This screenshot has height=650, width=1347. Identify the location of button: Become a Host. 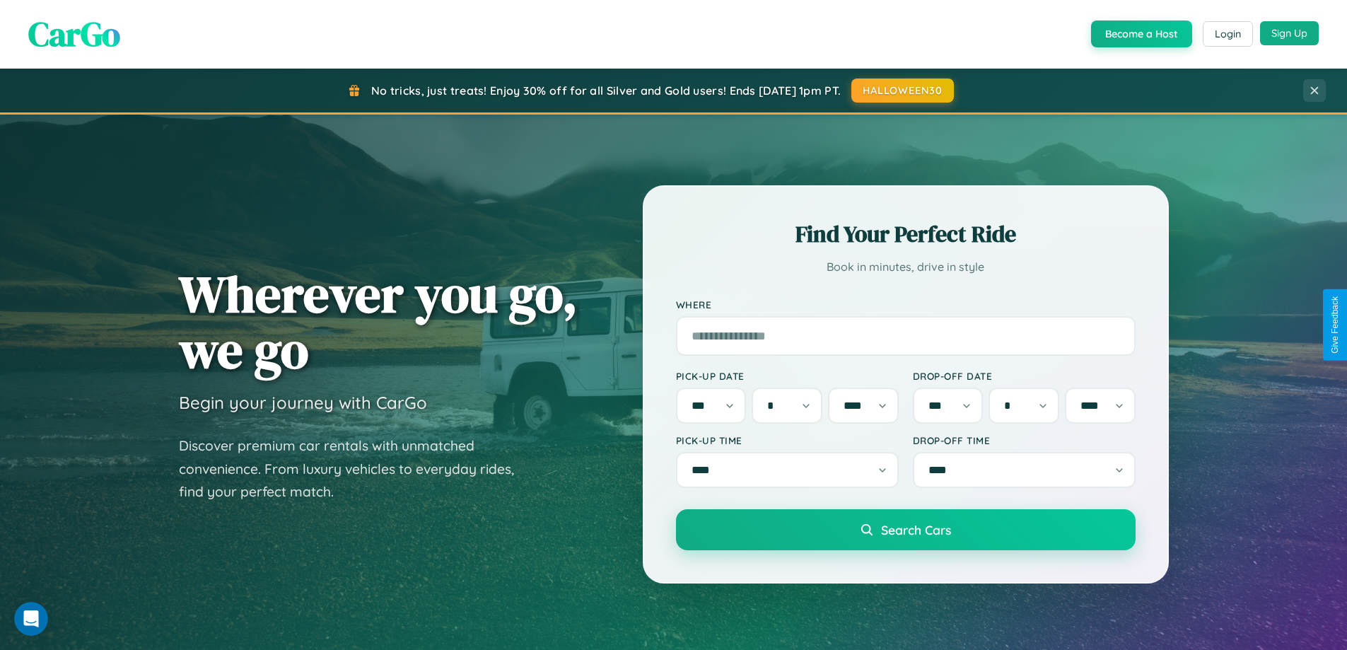
(1141, 34).